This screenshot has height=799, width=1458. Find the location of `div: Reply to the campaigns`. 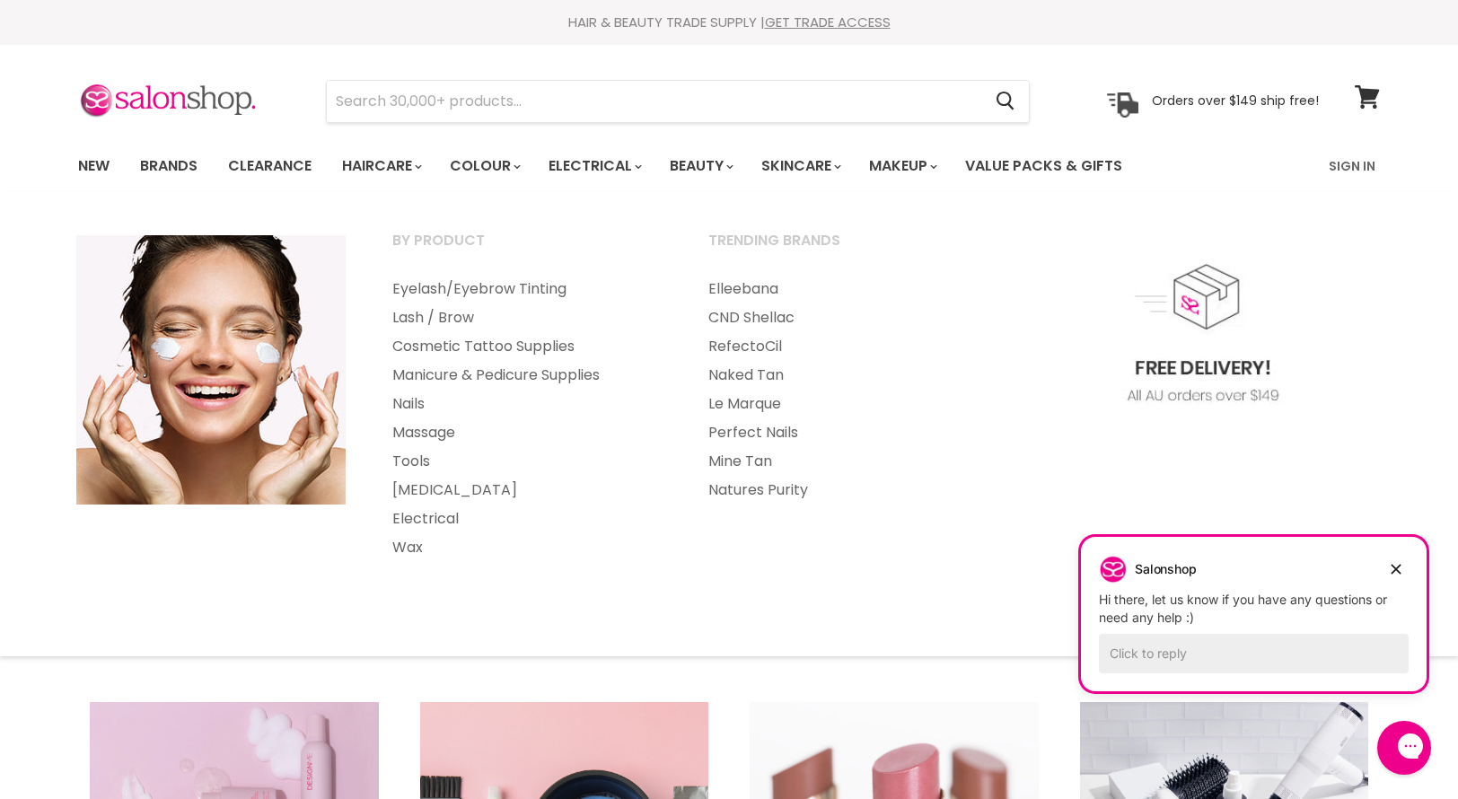

div: Reply to the campaigns is located at coordinates (186, 119).